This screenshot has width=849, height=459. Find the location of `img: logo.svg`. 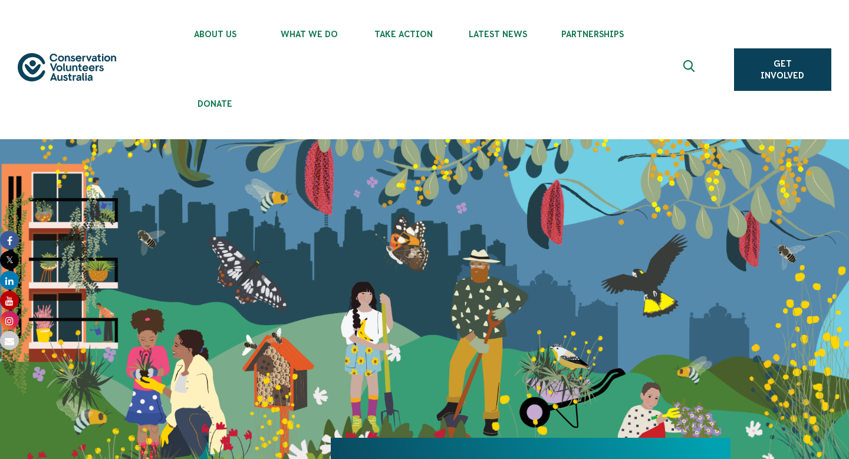

img: logo.svg is located at coordinates (67, 67).